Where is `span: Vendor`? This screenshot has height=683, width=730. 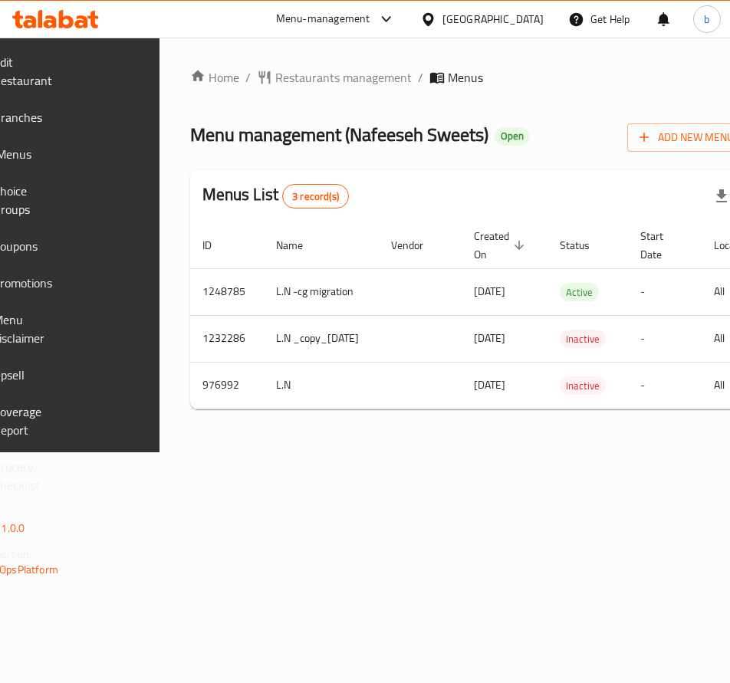
span: Vendor is located at coordinates (417, 245).